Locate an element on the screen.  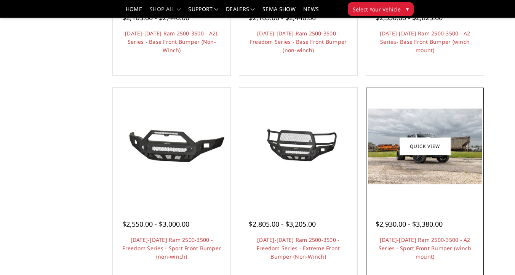
img: 2019-2025 Ram 2500-3500 - A2 Series - Sport Front Bumper (winch mount) is located at coordinates (425, 146).